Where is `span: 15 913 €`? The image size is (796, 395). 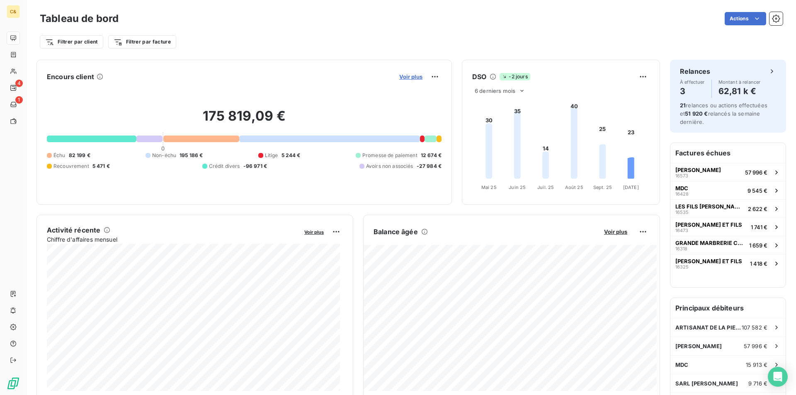 span: 15 913 € is located at coordinates (757, 365).